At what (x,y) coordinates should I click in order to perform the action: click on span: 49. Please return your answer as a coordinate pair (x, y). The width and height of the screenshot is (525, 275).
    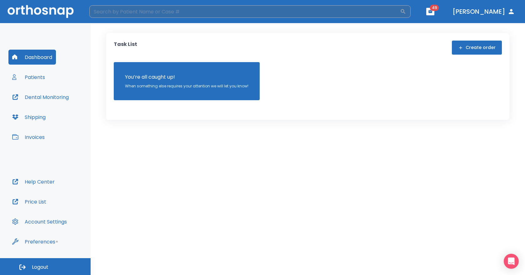
    Looking at the image, I should click on (434, 8).